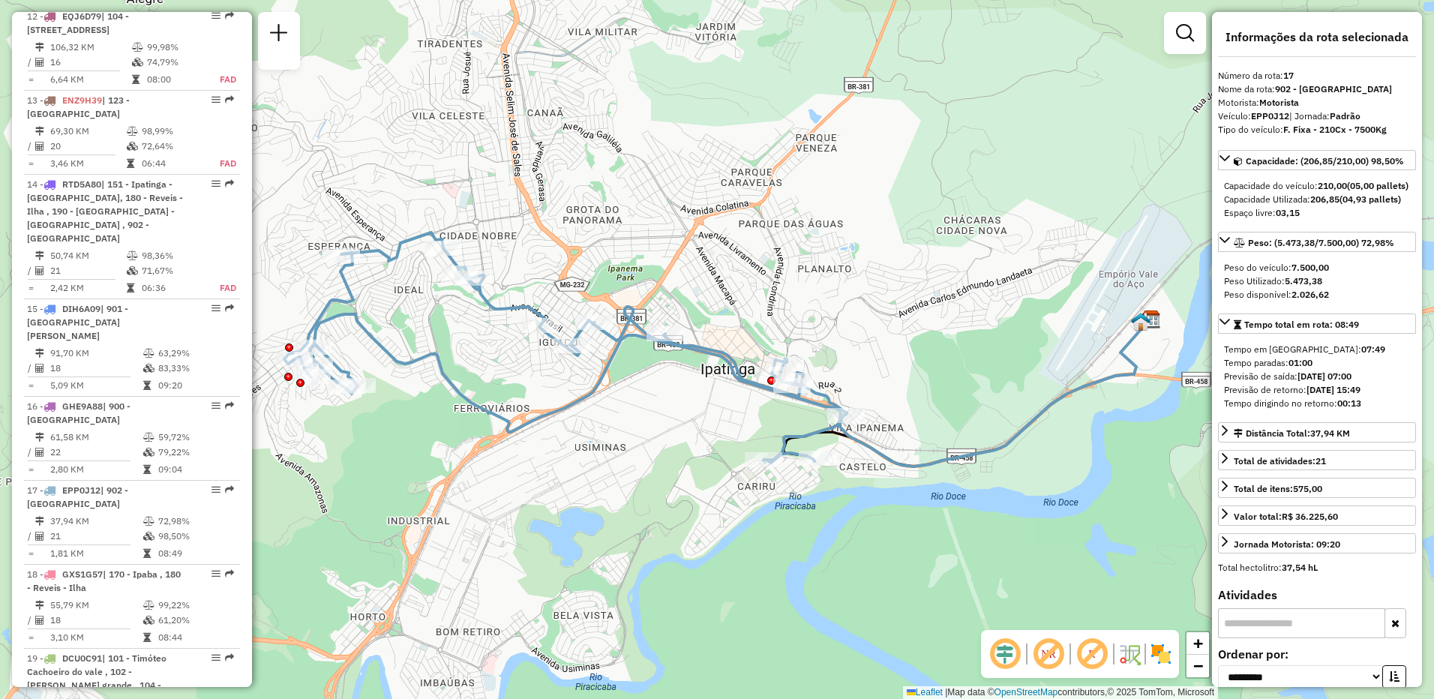  What do you see at coordinates (96, 469) in the screenshot?
I see `td: 2,80 KM` at bounding box center [96, 469].